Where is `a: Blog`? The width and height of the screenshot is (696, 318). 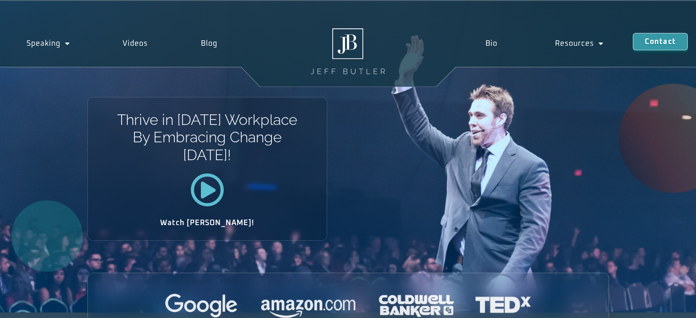 a: Blog is located at coordinates (209, 43).